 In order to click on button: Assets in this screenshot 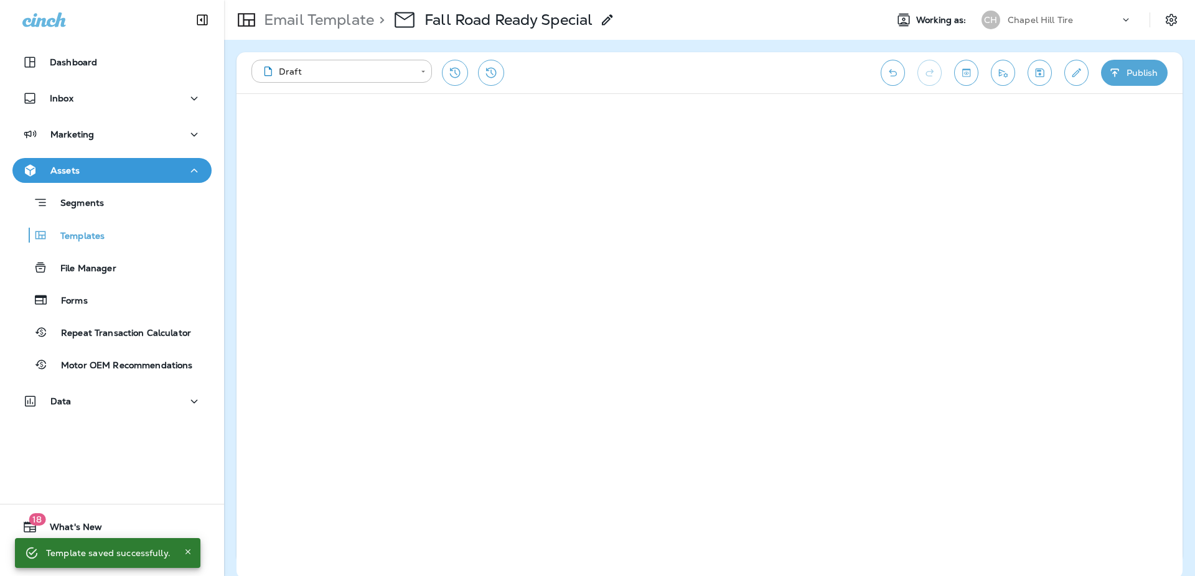, I will do `click(112, 170)`.